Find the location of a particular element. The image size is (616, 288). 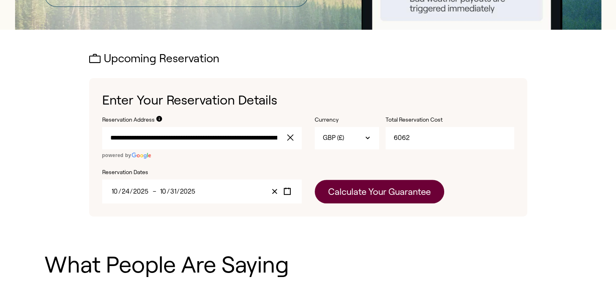

img: Google logo is located at coordinates (141, 155).